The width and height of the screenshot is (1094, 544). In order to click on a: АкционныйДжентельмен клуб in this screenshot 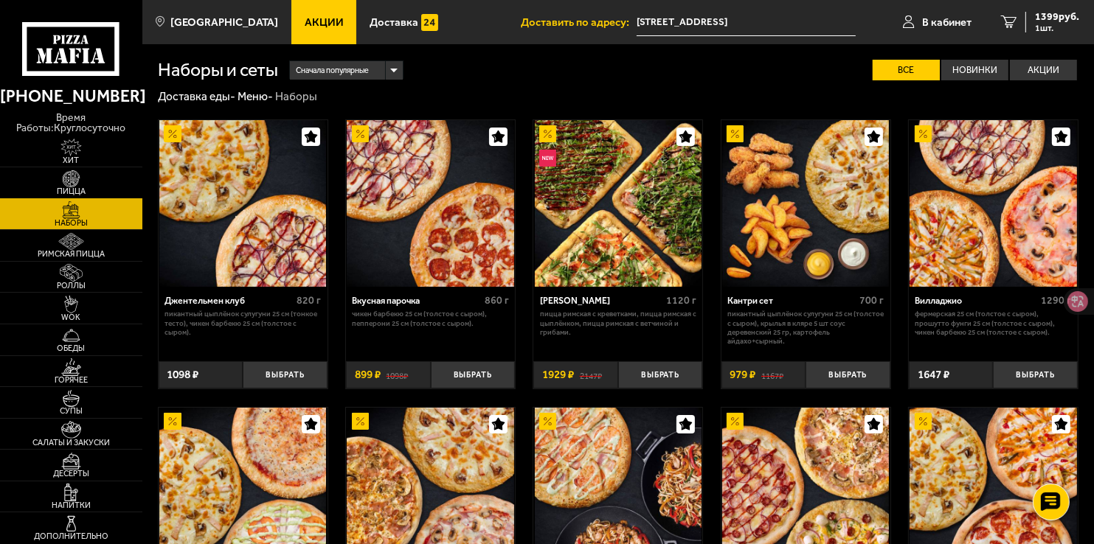, I will do `click(243, 204)`.